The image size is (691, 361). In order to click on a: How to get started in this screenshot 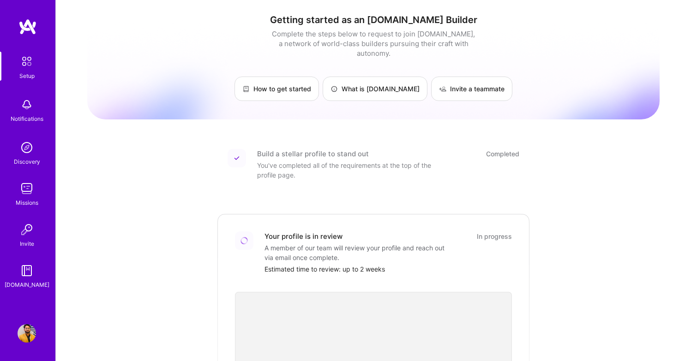, I will do `click(276, 89)`.